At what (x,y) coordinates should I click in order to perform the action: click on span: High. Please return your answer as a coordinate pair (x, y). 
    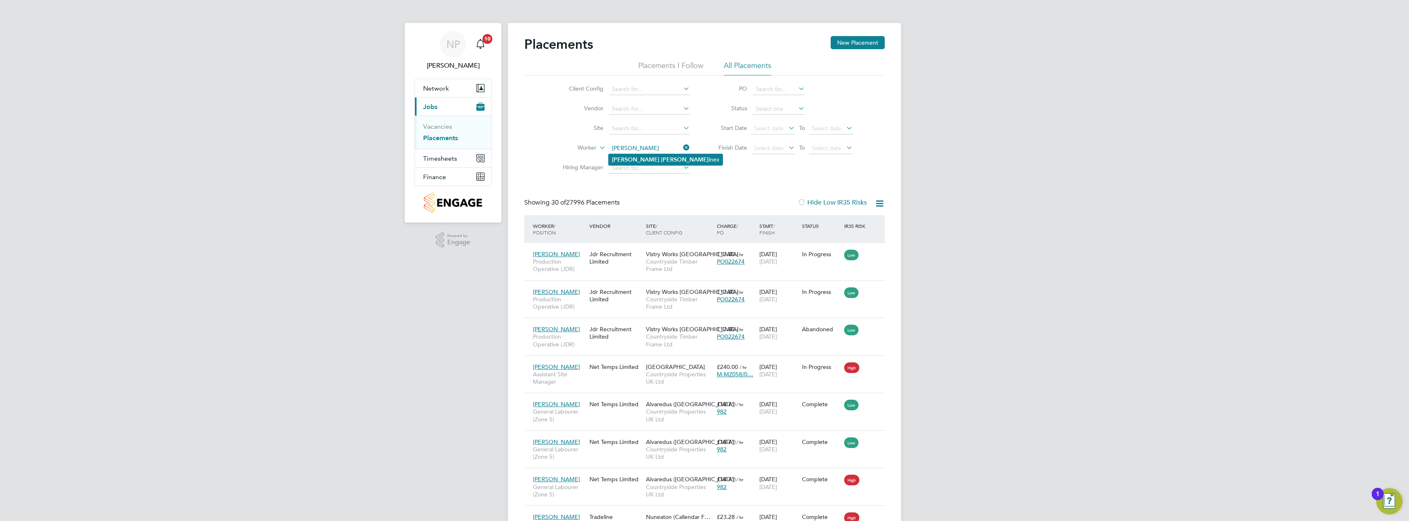
    Looking at the image, I should click on (852, 480).